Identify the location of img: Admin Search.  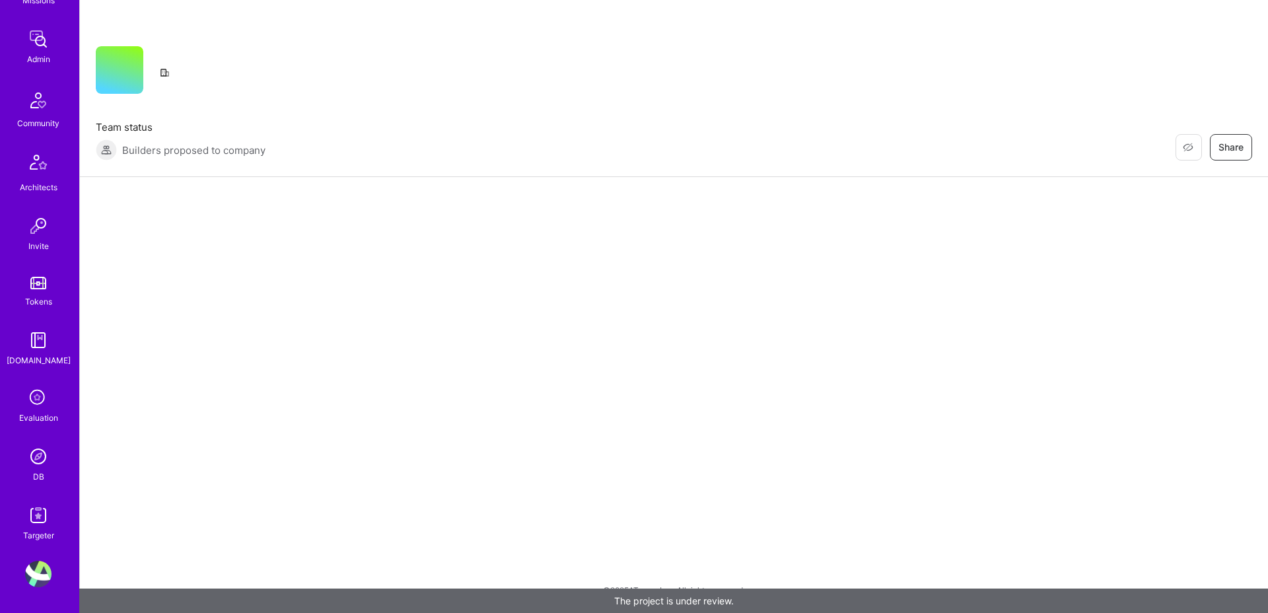
(38, 457).